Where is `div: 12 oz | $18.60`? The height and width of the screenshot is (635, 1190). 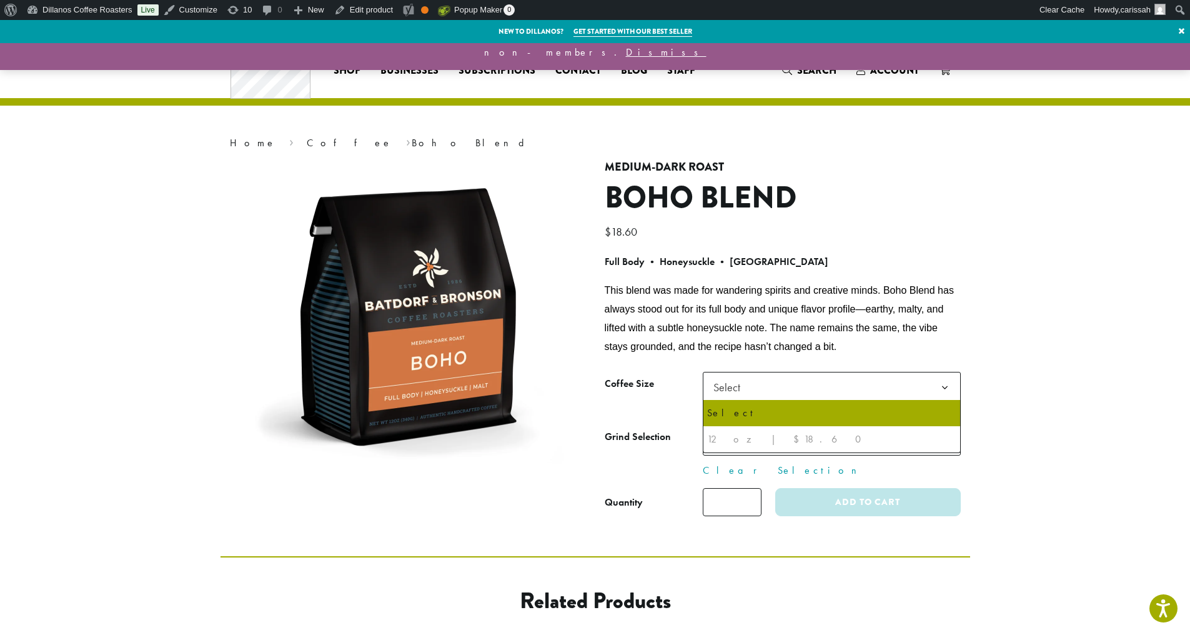 div: 12 oz | $18.60 is located at coordinates (832, 439).